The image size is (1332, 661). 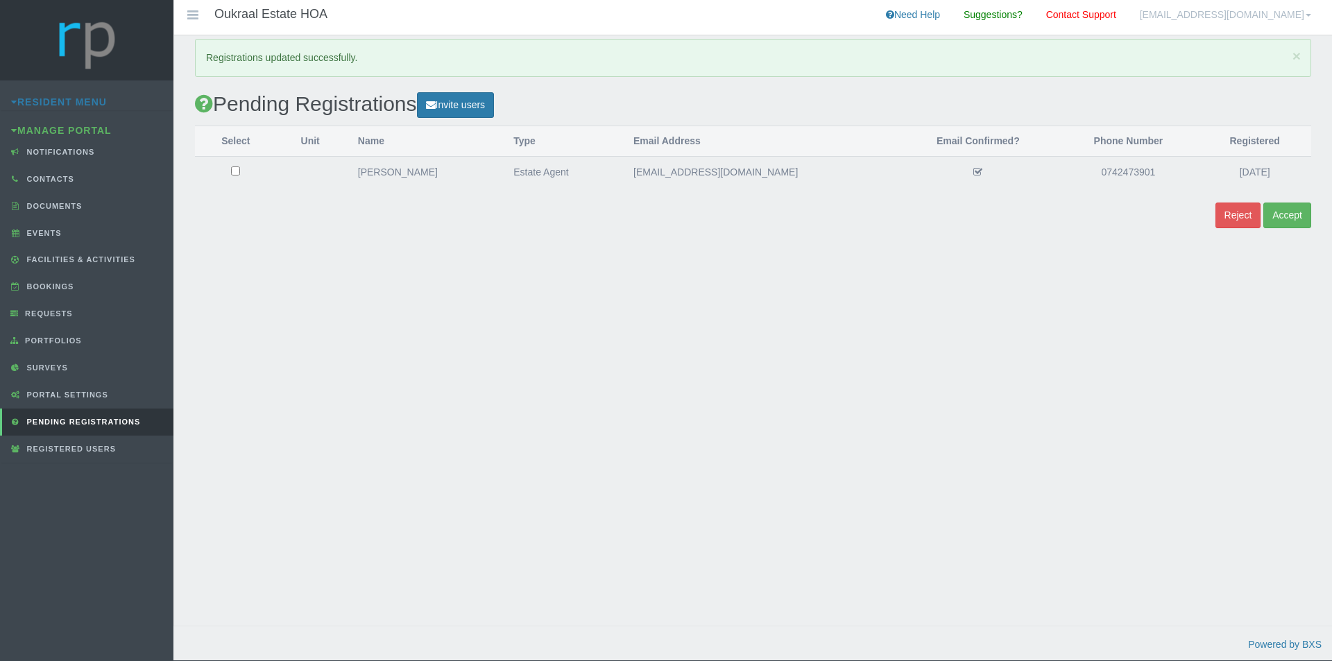 I want to click on h2: Pending Registrations, so click(x=753, y=105).